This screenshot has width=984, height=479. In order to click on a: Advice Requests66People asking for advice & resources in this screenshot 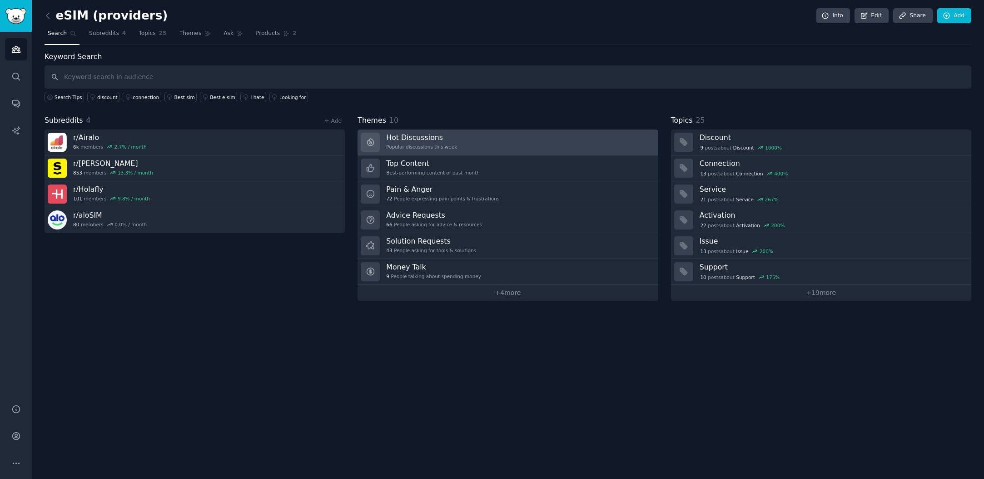, I will do `click(507, 220)`.